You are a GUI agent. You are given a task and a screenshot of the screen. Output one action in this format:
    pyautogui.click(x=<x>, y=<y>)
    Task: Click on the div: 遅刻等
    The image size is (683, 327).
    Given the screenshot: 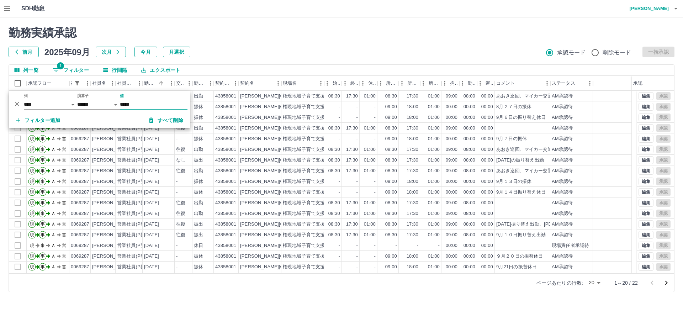 What is the action you would take?
    pyautogui.click(x=490, y=83)
    